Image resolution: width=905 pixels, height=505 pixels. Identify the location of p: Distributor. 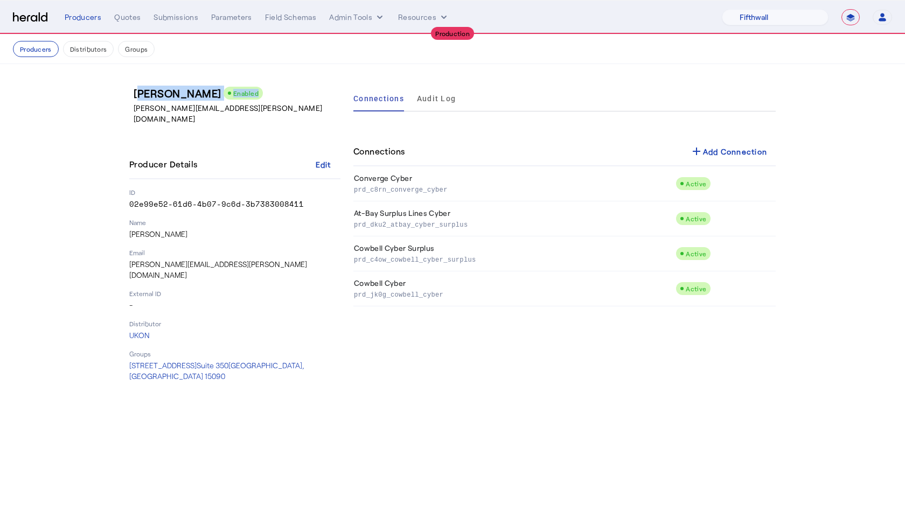
(235, 324).